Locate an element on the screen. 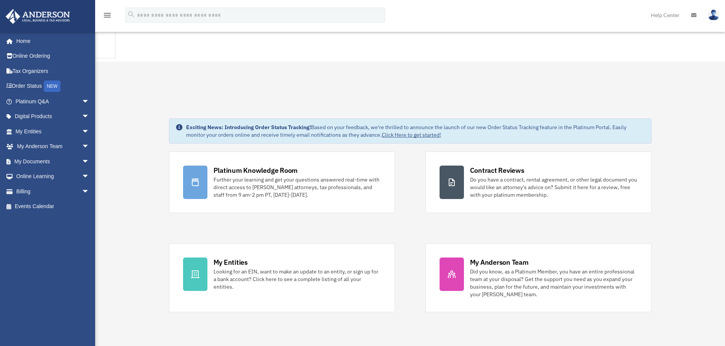  div: NEW is located at coordinates (52, 86).